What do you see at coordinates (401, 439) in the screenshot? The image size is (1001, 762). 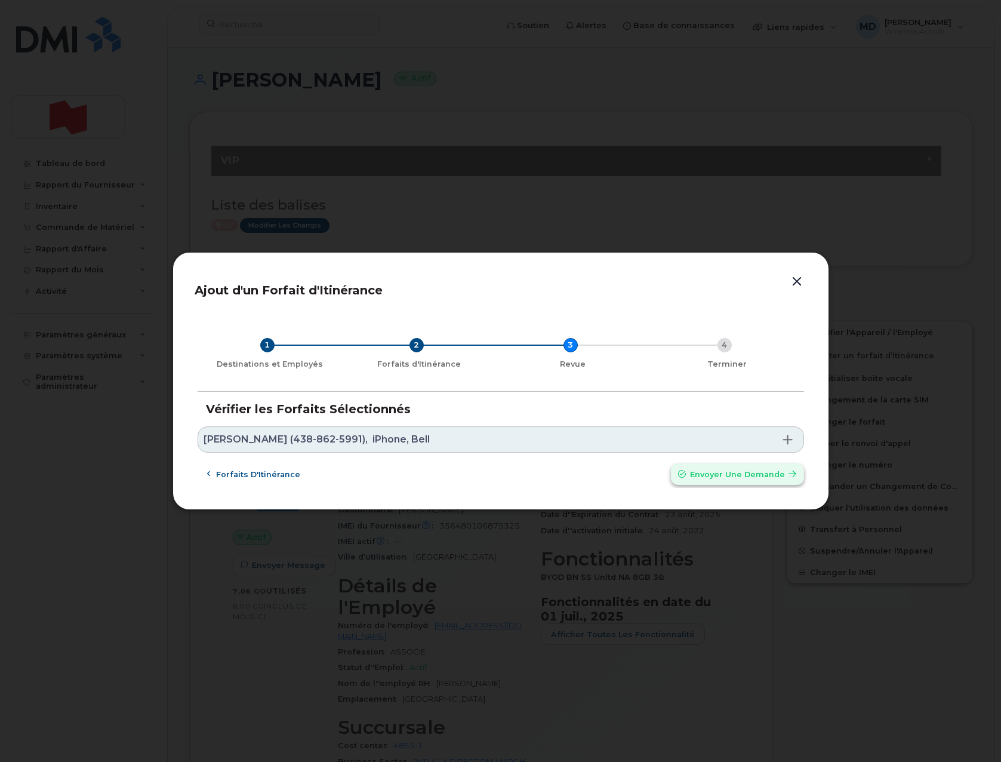 I see `span: iPhone, Bell` at bounding box center [401, 439].